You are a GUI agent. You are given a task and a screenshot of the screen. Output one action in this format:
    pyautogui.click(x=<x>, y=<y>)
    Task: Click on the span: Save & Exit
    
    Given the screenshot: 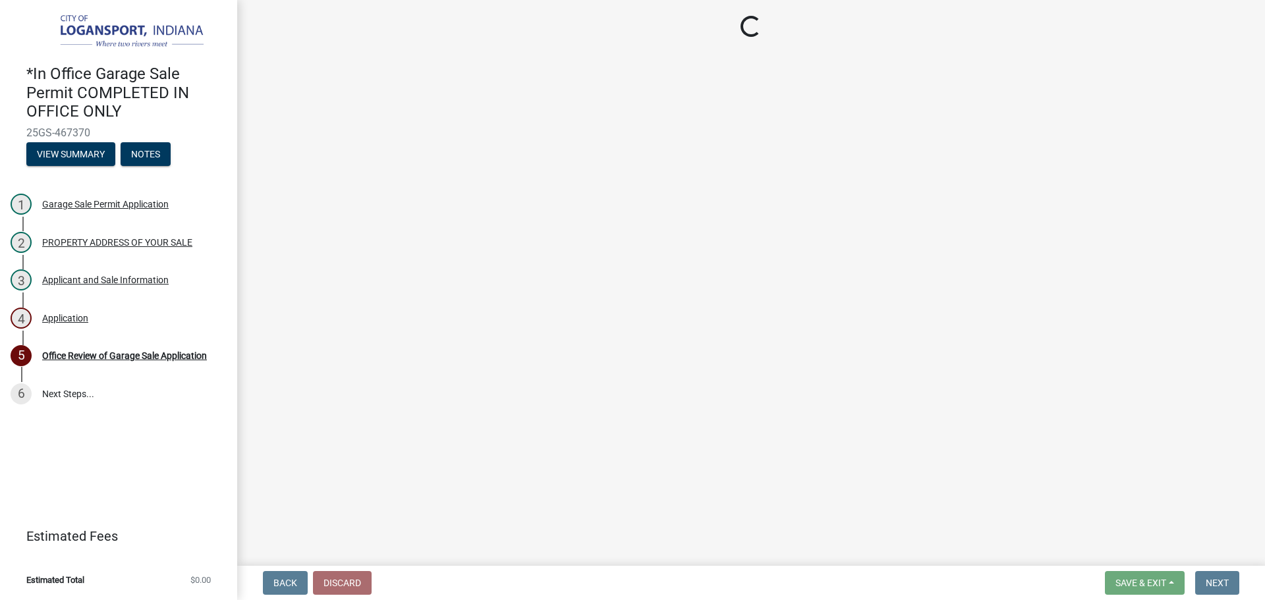 What is the action you would take?
    pyautogui.click(x=1141, y=583)
    